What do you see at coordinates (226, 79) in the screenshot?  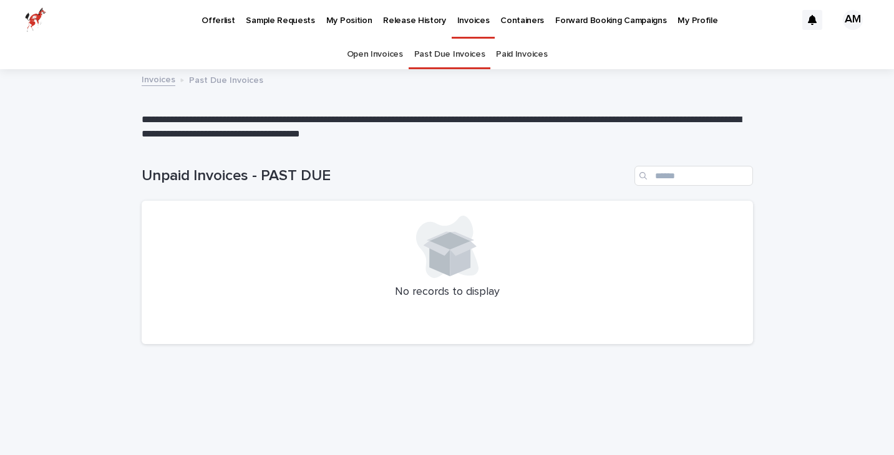 I see `p: Past Due Invoices` at bounding box center [226, 79].